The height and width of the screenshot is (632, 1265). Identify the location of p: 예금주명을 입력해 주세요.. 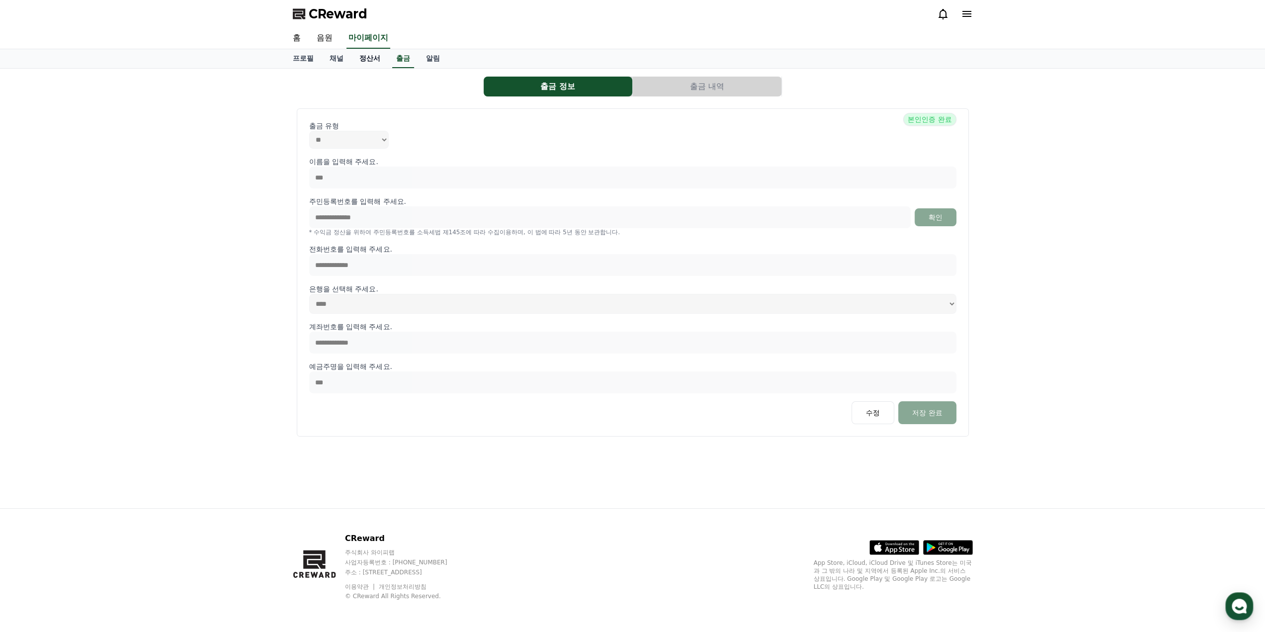
(633, 366).